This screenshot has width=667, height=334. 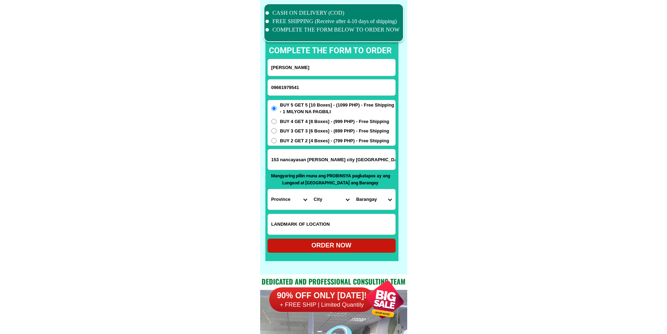 What do you see at coordinates (274, 121) in the screenshot?
I see `input: BUY 4 GET 4 [8 Boxes] - (999 PHP) - Free Shipping` at bounding box center [274, 121].